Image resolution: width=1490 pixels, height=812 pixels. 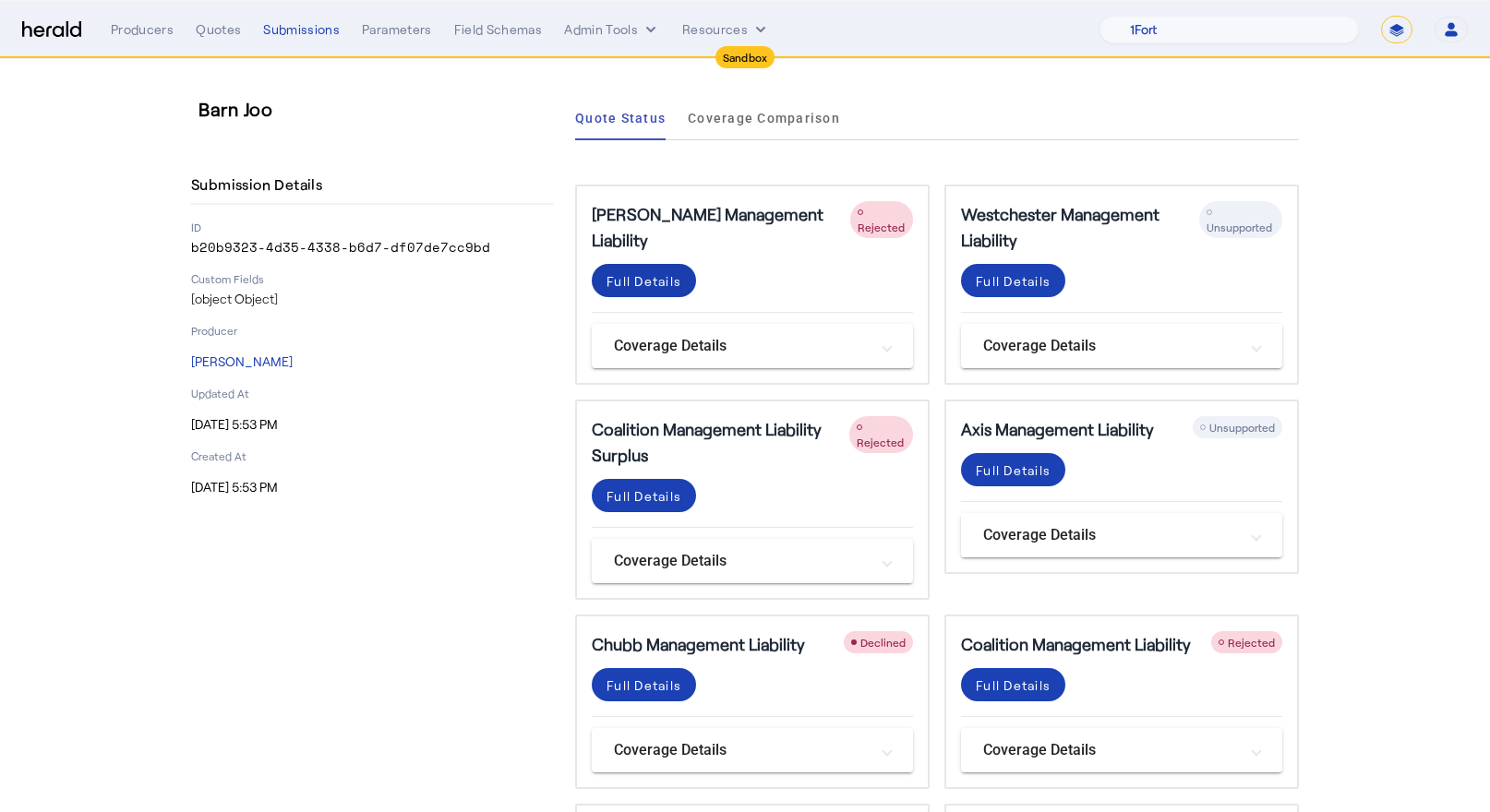 I want to click on span: Coverage Comparison, so click(x=763, y=118).